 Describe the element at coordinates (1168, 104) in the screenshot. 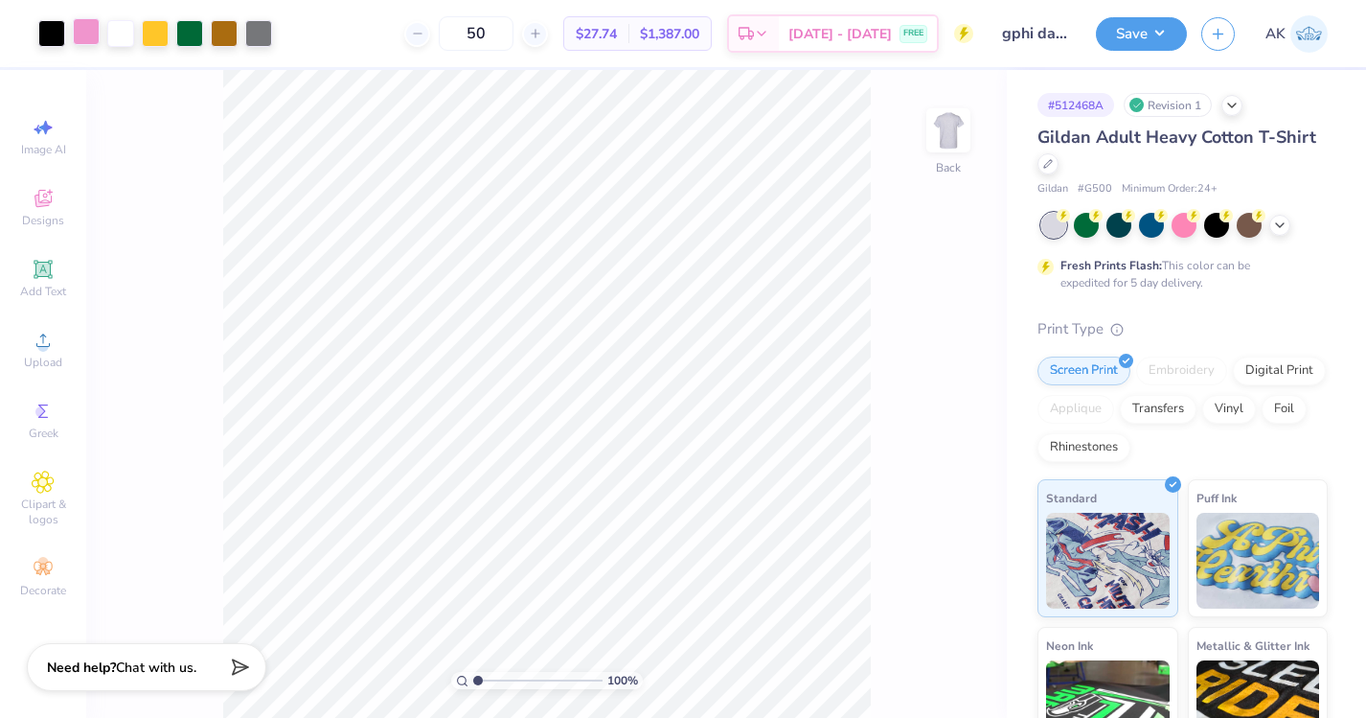

I see `div: Revision 1` at that location.